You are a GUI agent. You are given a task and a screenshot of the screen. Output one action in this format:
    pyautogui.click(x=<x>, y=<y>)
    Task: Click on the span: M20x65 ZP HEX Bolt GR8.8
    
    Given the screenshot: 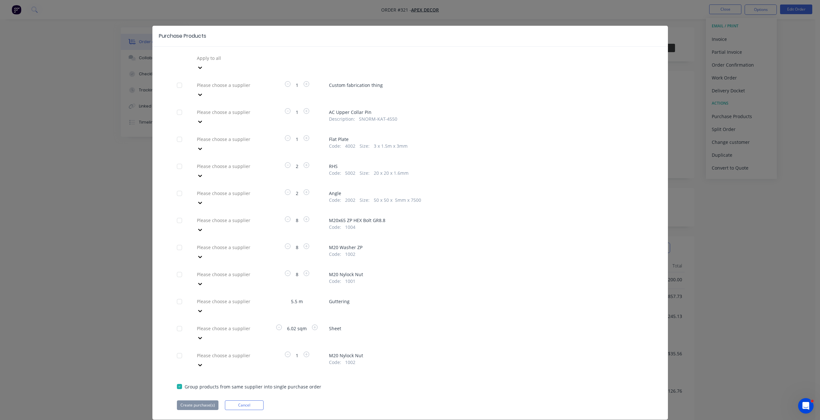 What is the action you would take?
    pyautogui.click(x=486, y=220)
    